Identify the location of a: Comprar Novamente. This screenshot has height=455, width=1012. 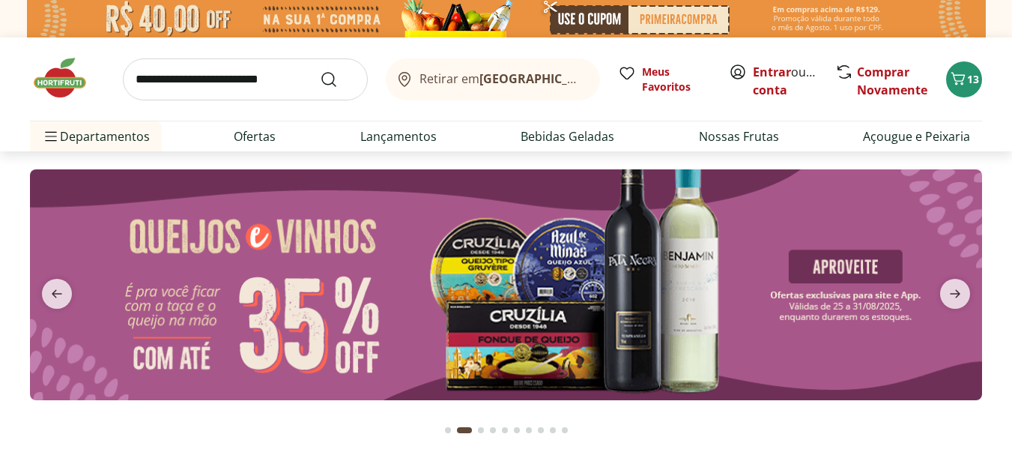
(892, 81).